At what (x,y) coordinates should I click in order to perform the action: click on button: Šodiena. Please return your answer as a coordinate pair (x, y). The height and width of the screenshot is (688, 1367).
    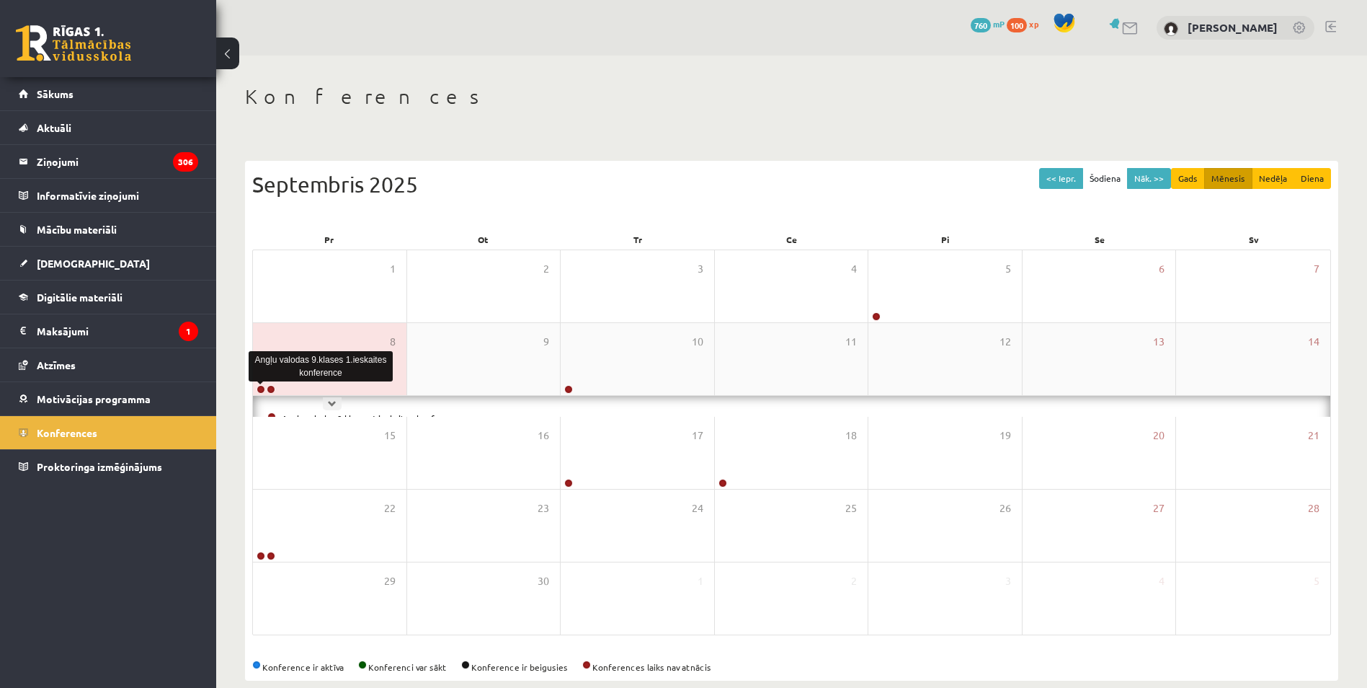
    Looking at the image, I should click on (1105, 178).